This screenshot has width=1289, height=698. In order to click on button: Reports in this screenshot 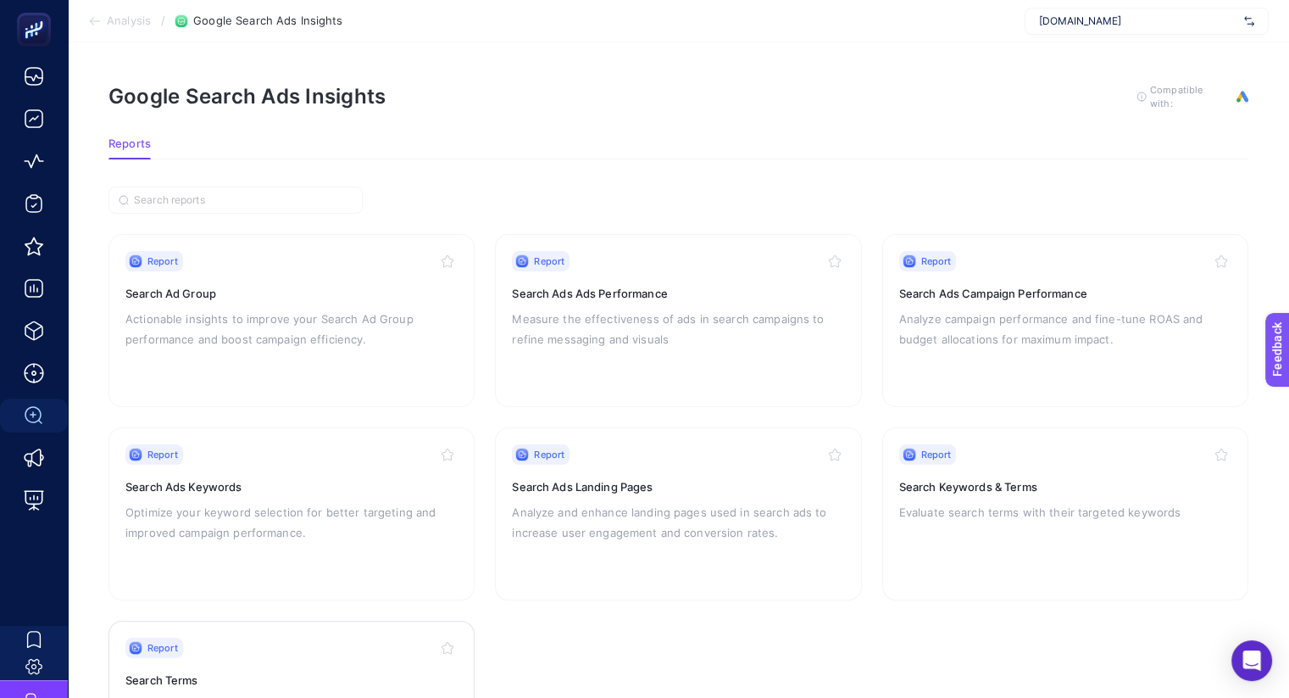, I will do `click(130, 148)`.